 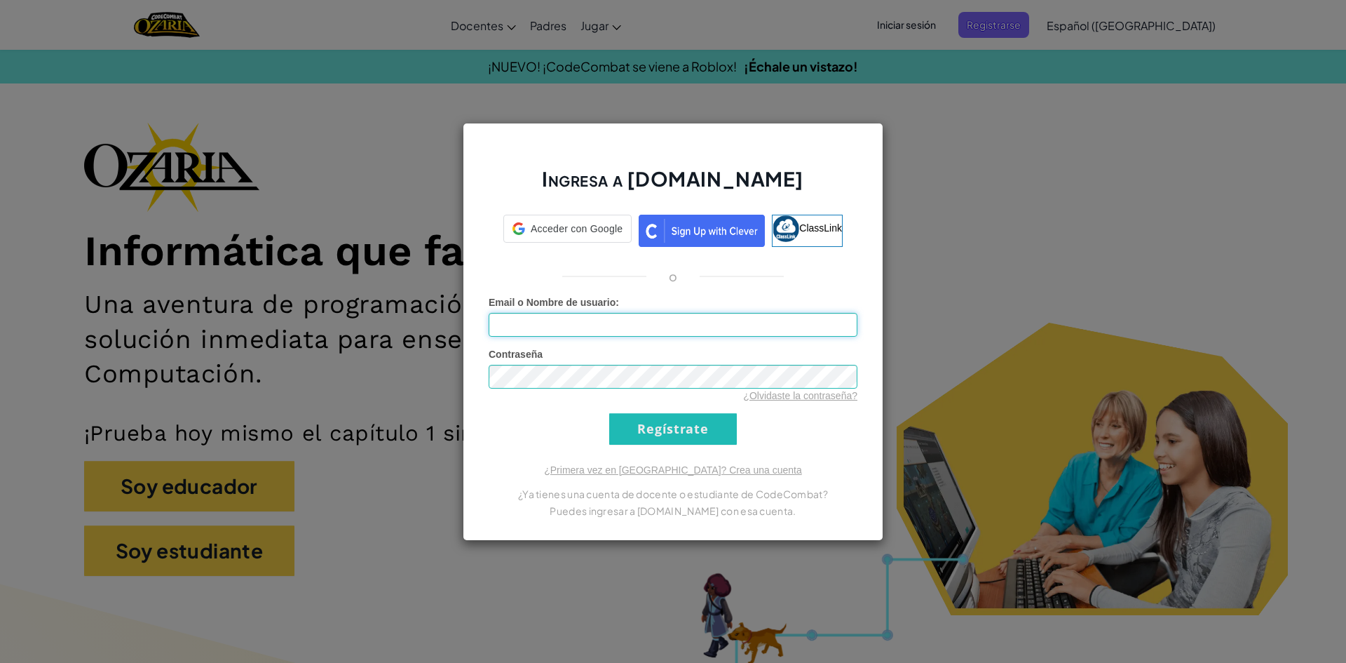 I want to click on span: Acceder con Google, so click(x=576, y=229).